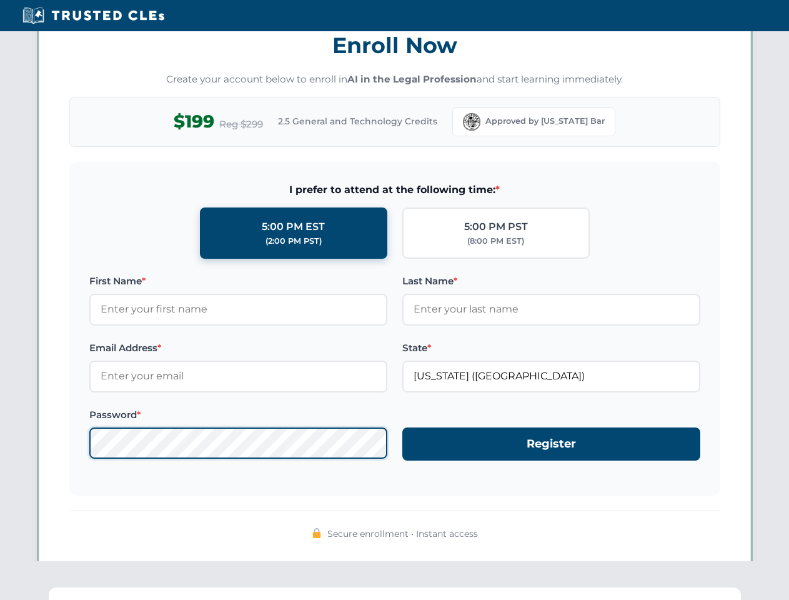 This screenshot has width=789, height=600. I want to click on span: Reg $299, so click(241, 124).